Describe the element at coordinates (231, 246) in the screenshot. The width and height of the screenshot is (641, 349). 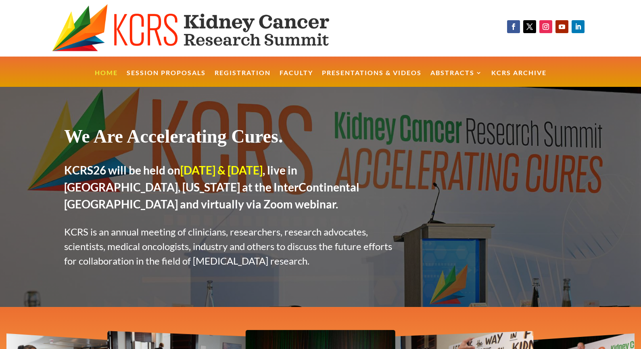
I see `p: KCRS is an annual meeting of clinicians, researchers, research advocates, scientists, medical onc...` at that location.